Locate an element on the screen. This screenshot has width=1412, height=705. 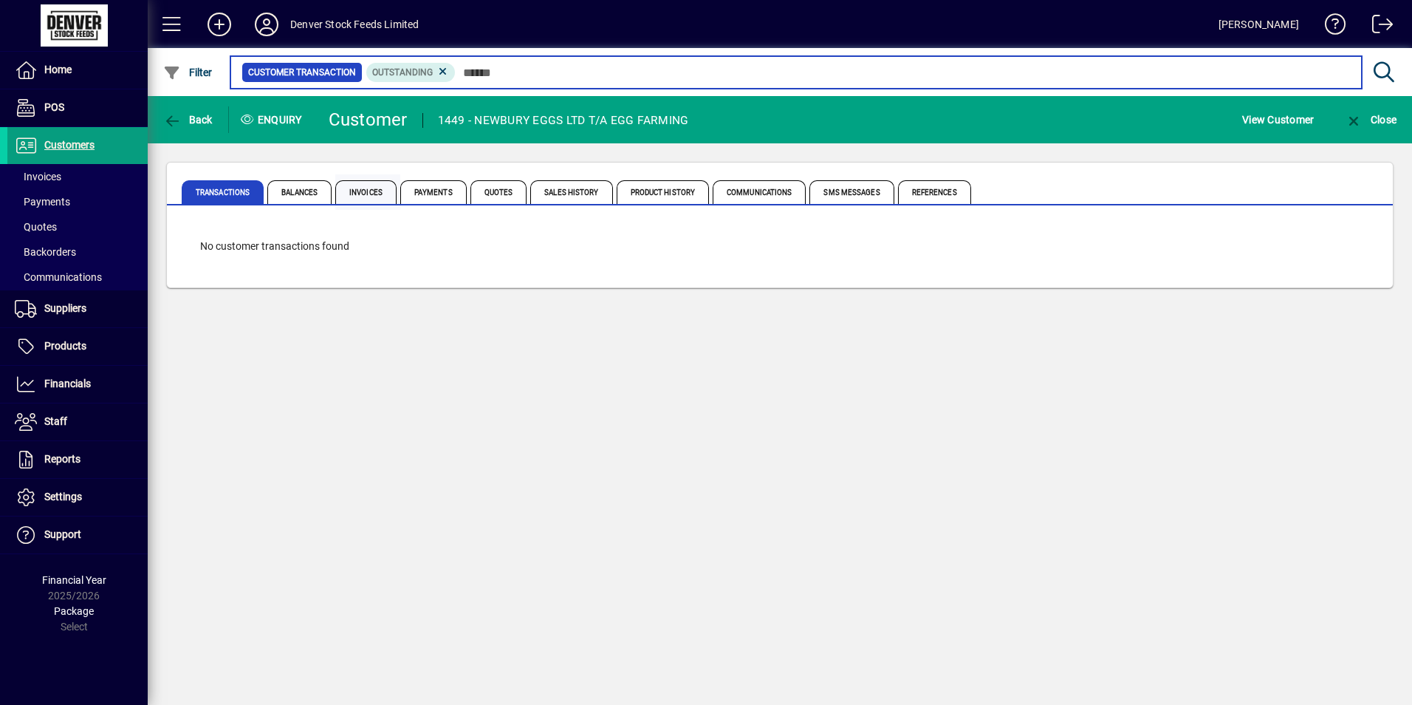
span: Settings is located at coordinates (63, 496).